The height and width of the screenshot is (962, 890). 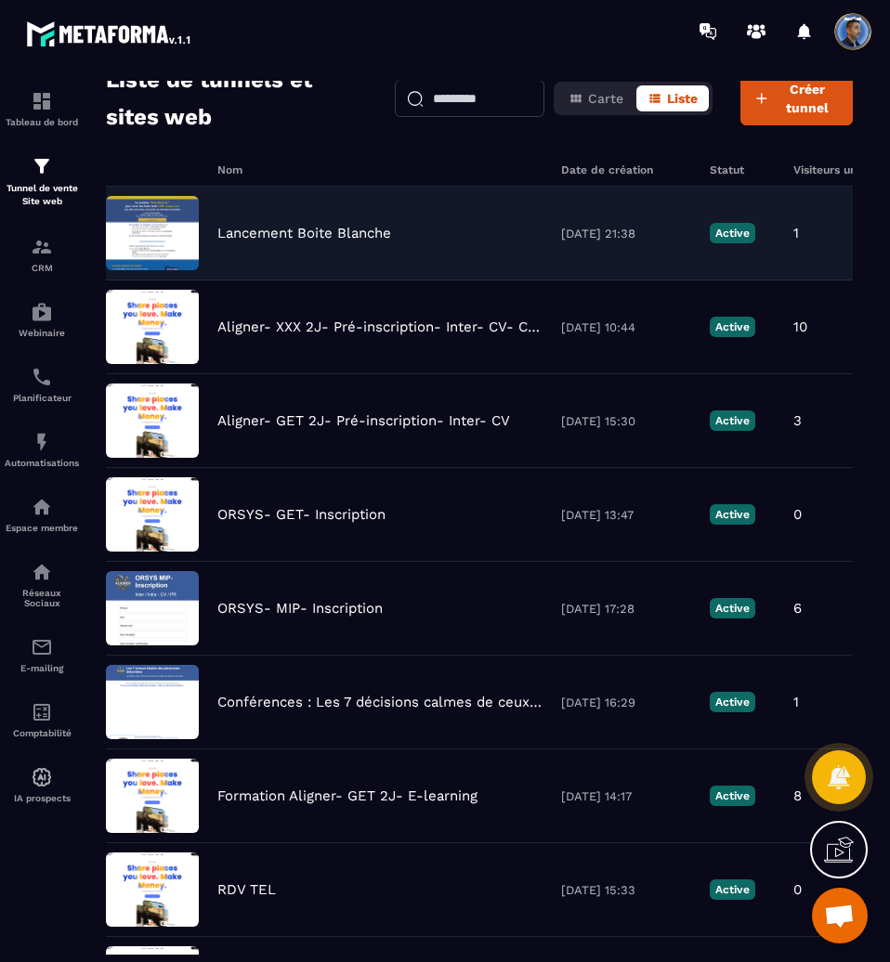 I want to click on a: social-networksocial-networkRéseaux Sociaux, so click(x=42, y=584).